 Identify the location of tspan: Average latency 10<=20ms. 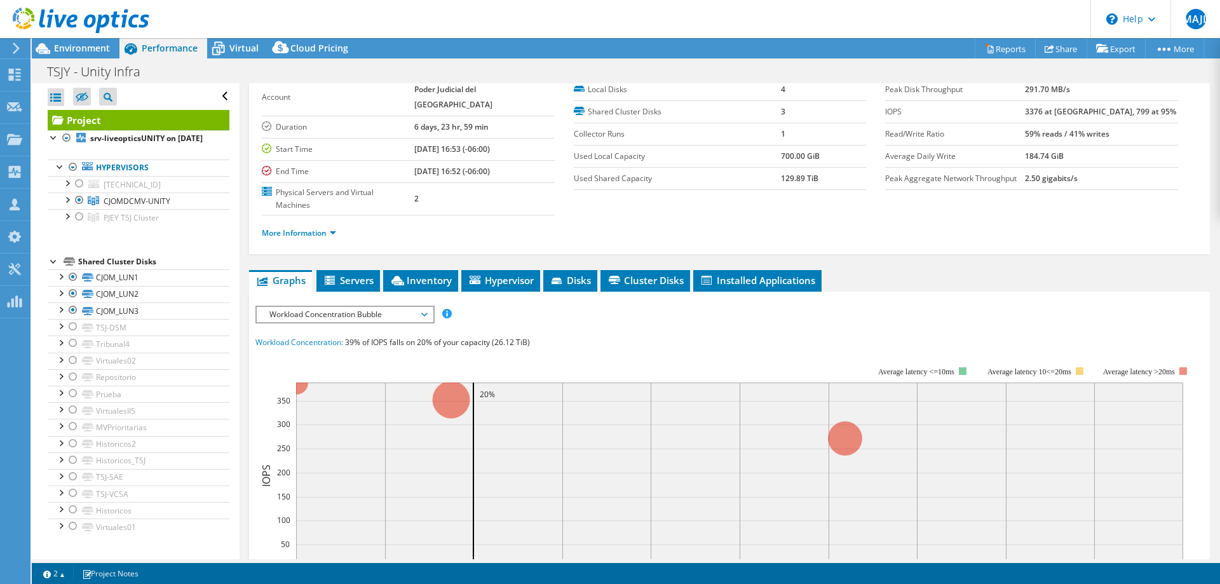
(1030, 372).